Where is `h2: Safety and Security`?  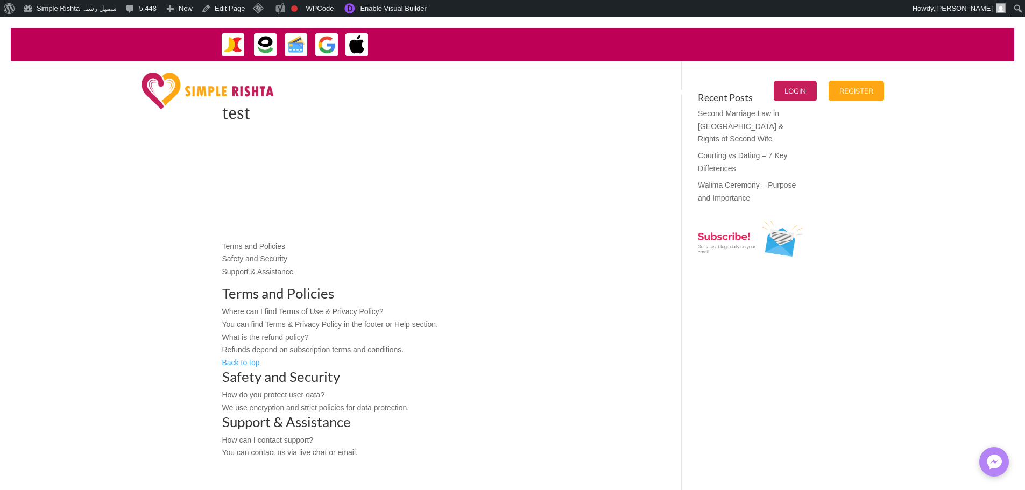 h2: Safety and Security is located at coordinates (436, 379).